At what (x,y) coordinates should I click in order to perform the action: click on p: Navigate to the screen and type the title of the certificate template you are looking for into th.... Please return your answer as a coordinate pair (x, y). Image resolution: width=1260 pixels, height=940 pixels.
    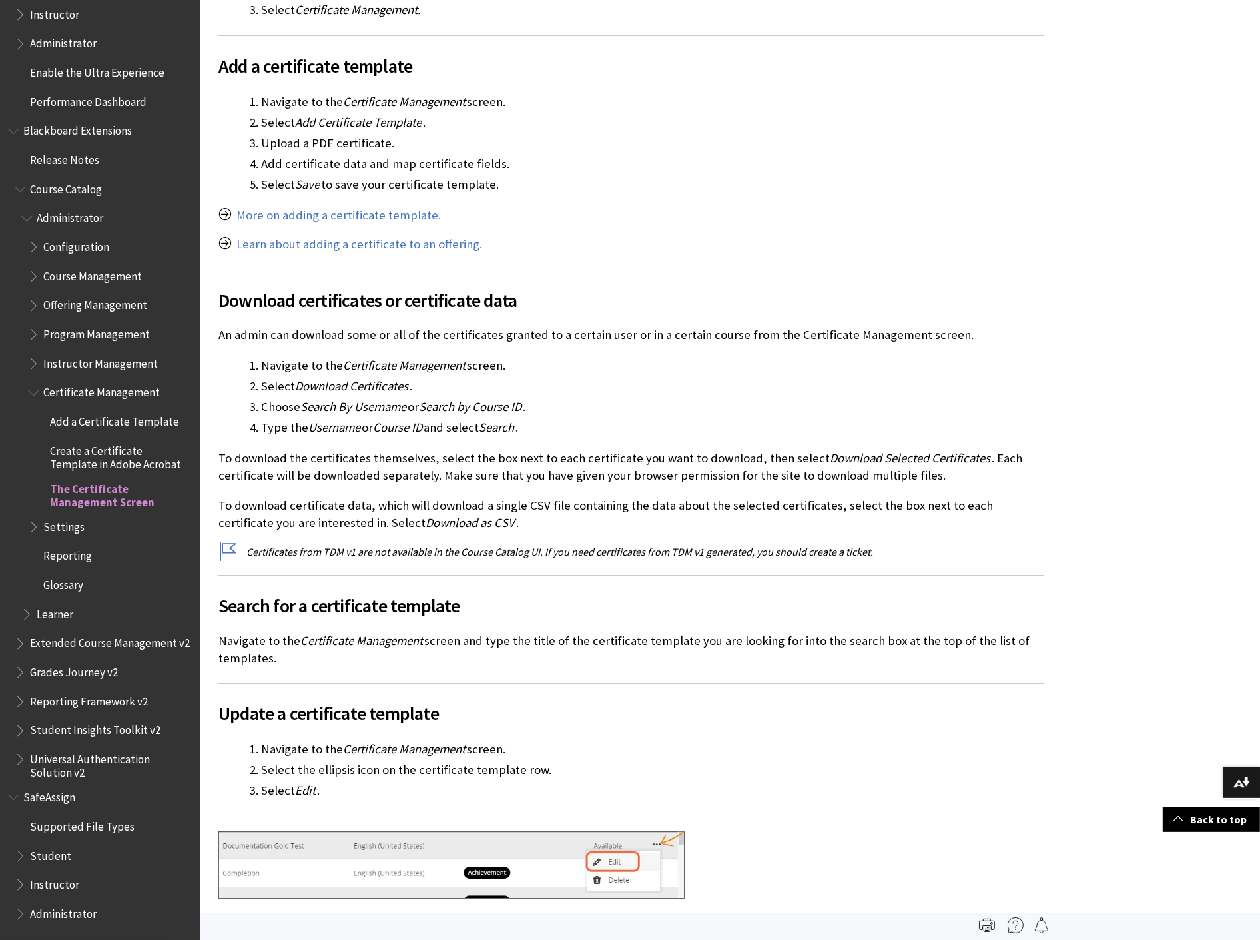
    Looking at the image, I should click on (632, 650).